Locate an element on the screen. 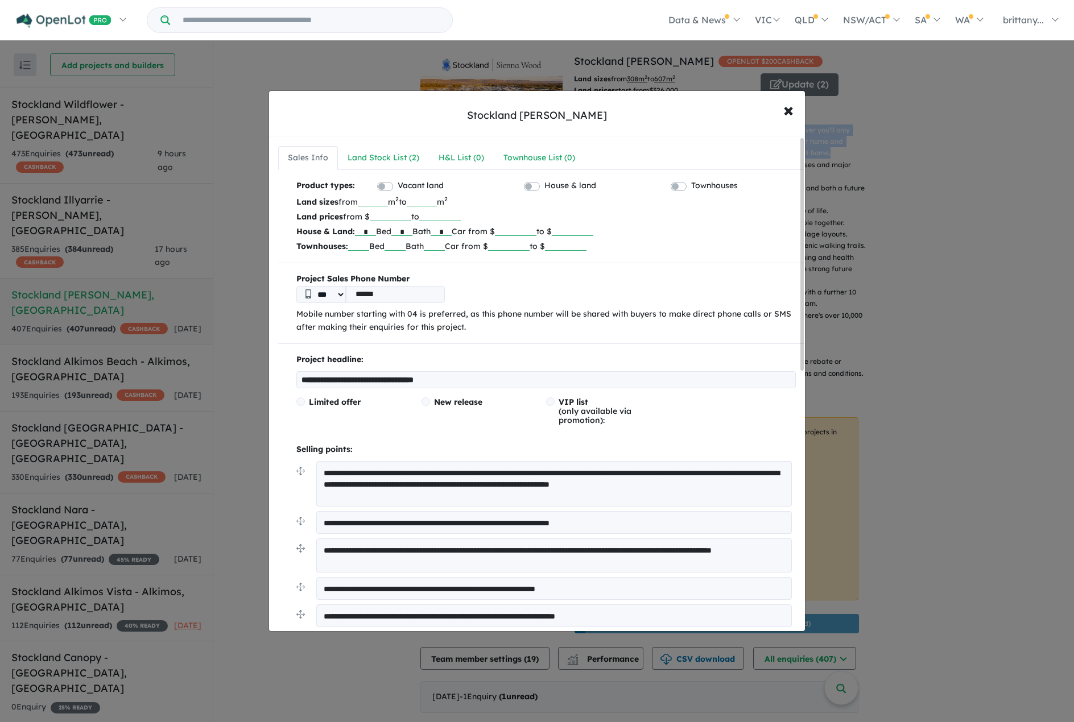 The height and width of the screenshot is (722, 1074). p: Mobile number starting with 04 is preferred, as this phone number will be shared with buyers to m... is located at coordinates (546, 321).